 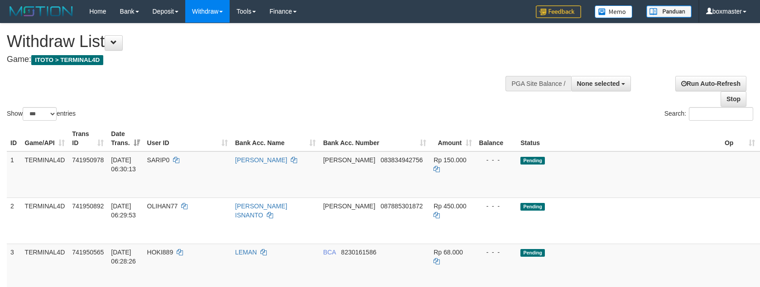 What do you see at coordinates (88, 206) in the screenshot?
I see `span: 741950892` at bounding box center [88, 206].